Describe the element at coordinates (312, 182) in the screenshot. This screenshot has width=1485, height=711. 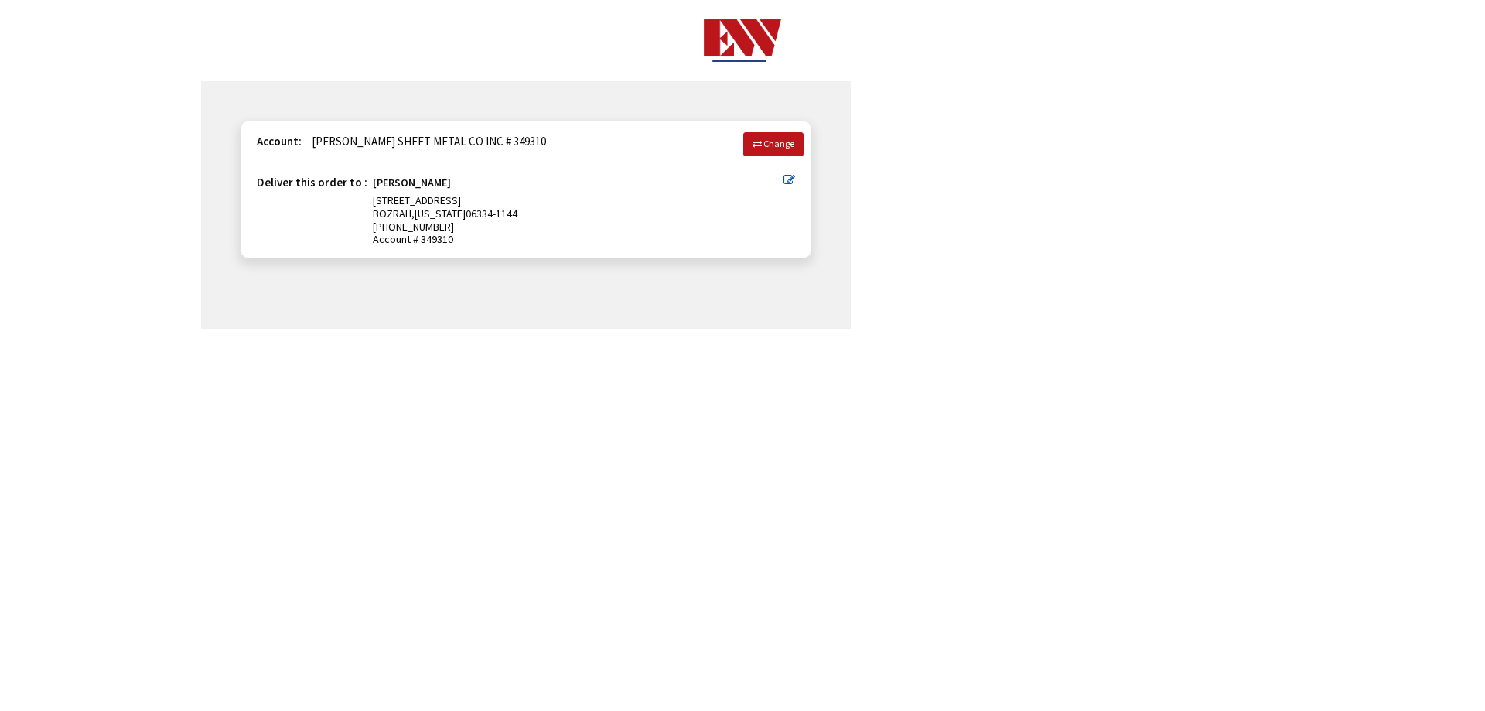
I see `strong: Deliver this order to :` at that location.